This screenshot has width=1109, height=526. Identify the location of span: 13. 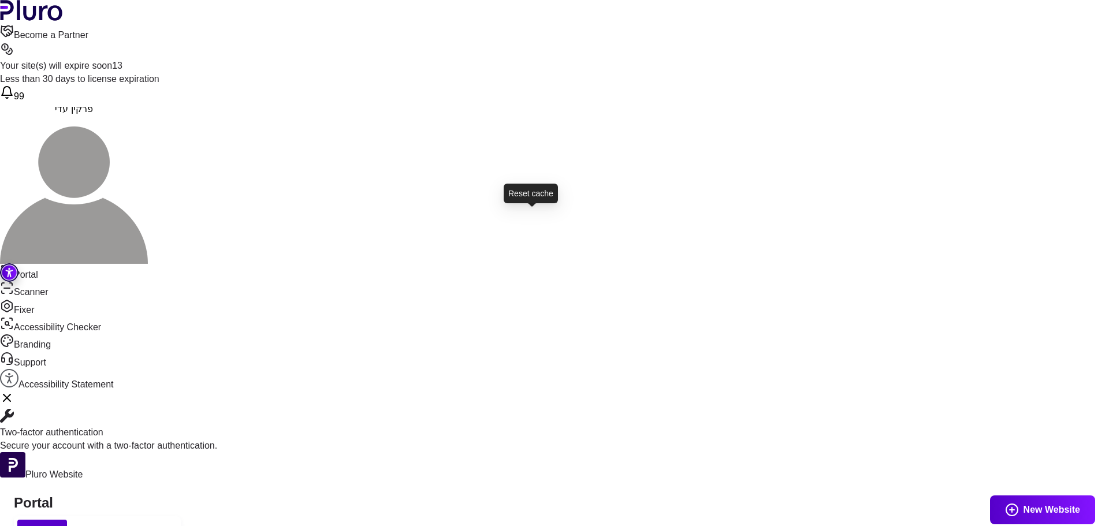
(117, 65).